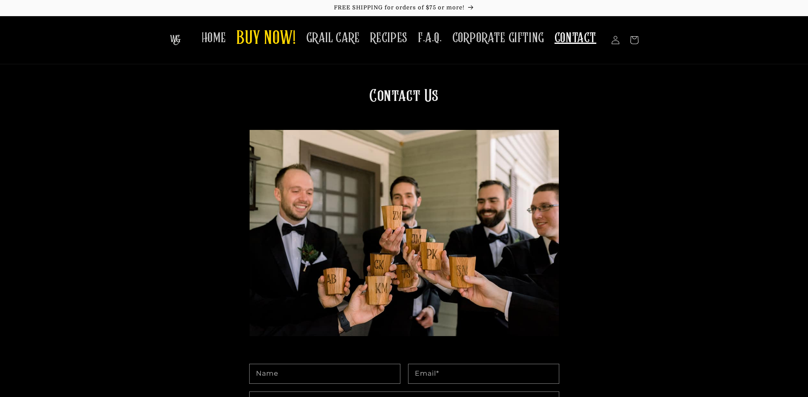 The width and height of the screenshot is (808, 397). I want to click on h1: Contact Us, so click(404, 214).